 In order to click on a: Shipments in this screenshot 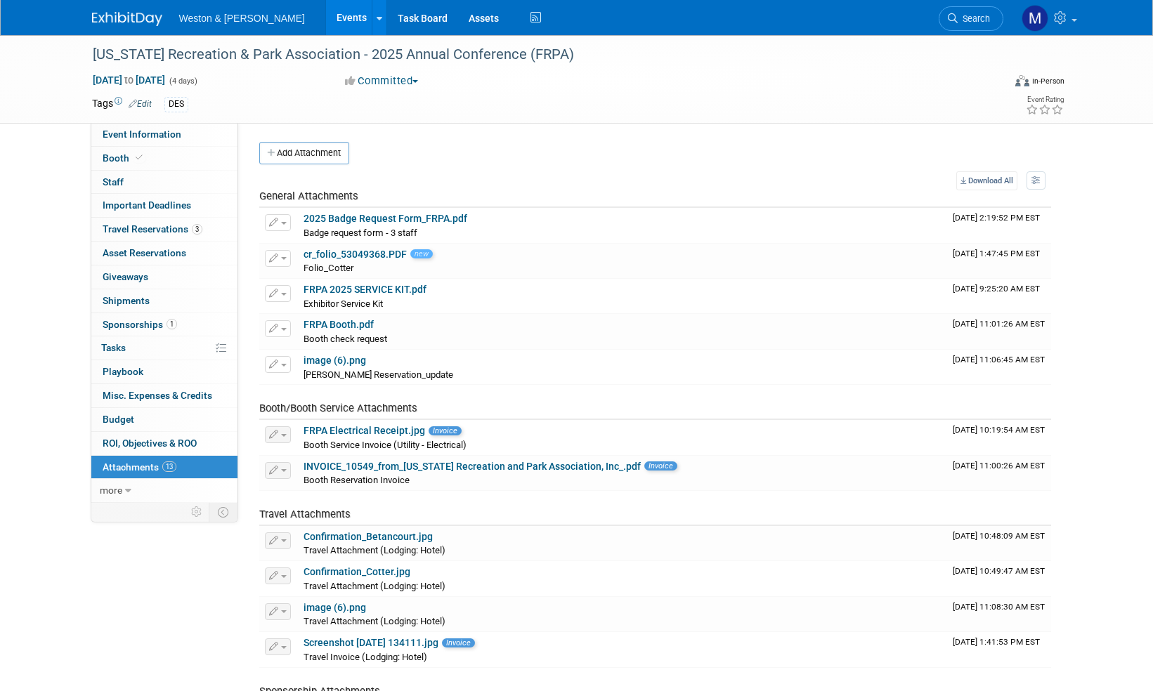, I will do `click(164, 301)`.